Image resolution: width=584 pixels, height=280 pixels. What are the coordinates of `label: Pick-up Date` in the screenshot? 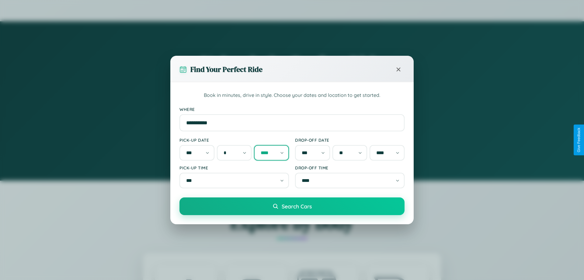 It's located at (234, 140).